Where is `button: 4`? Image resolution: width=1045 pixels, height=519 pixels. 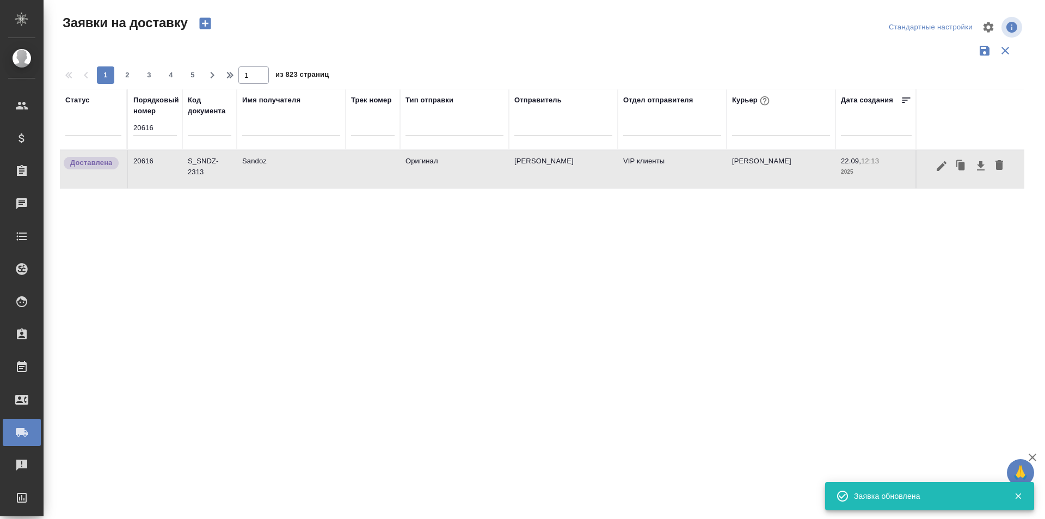
button: 4 is located at coordinates (171, 75).